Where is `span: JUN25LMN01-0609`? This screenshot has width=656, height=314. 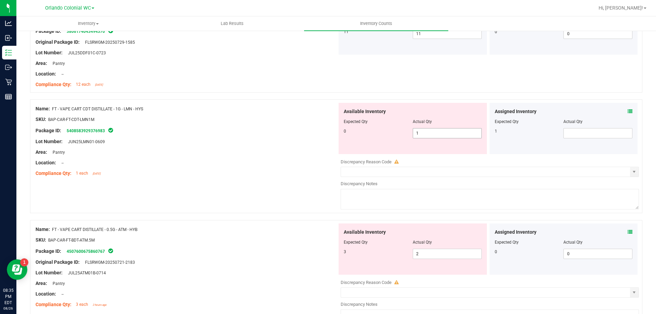 span: JUN25LMN01-0609 is located at coordinates (85, 142).